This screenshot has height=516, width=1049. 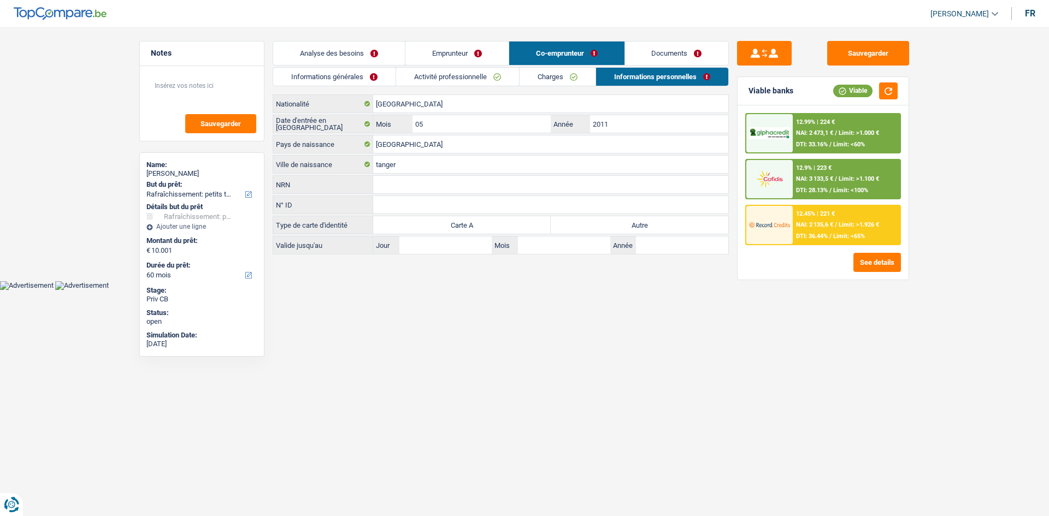 What do you see at coordinates (851, 190) in the screenshot?
I see `span: Limit: <100%` at bounding box center [851, 190].